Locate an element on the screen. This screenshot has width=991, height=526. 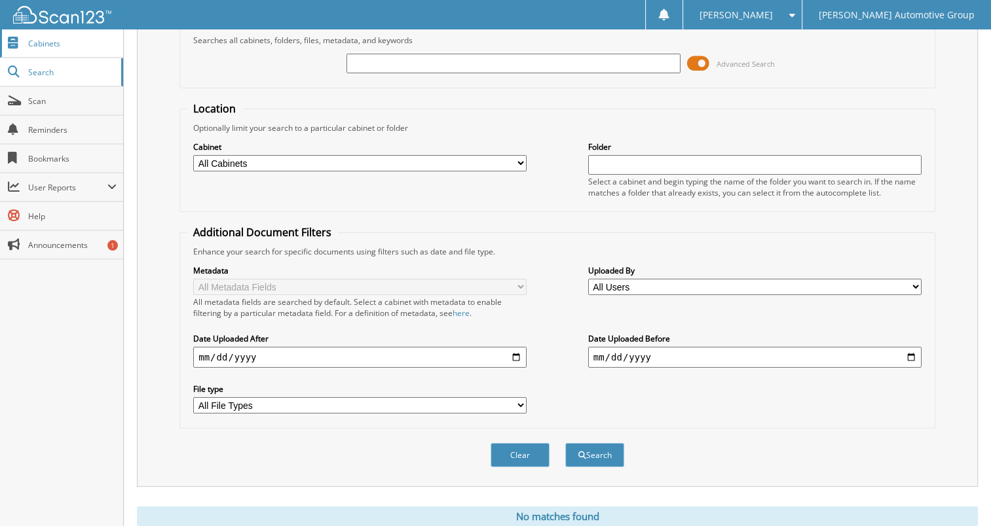
div: Select a cabinet and begin typing the name of the folder you want to search in. If the name match... is located at coordinates (754, 187).